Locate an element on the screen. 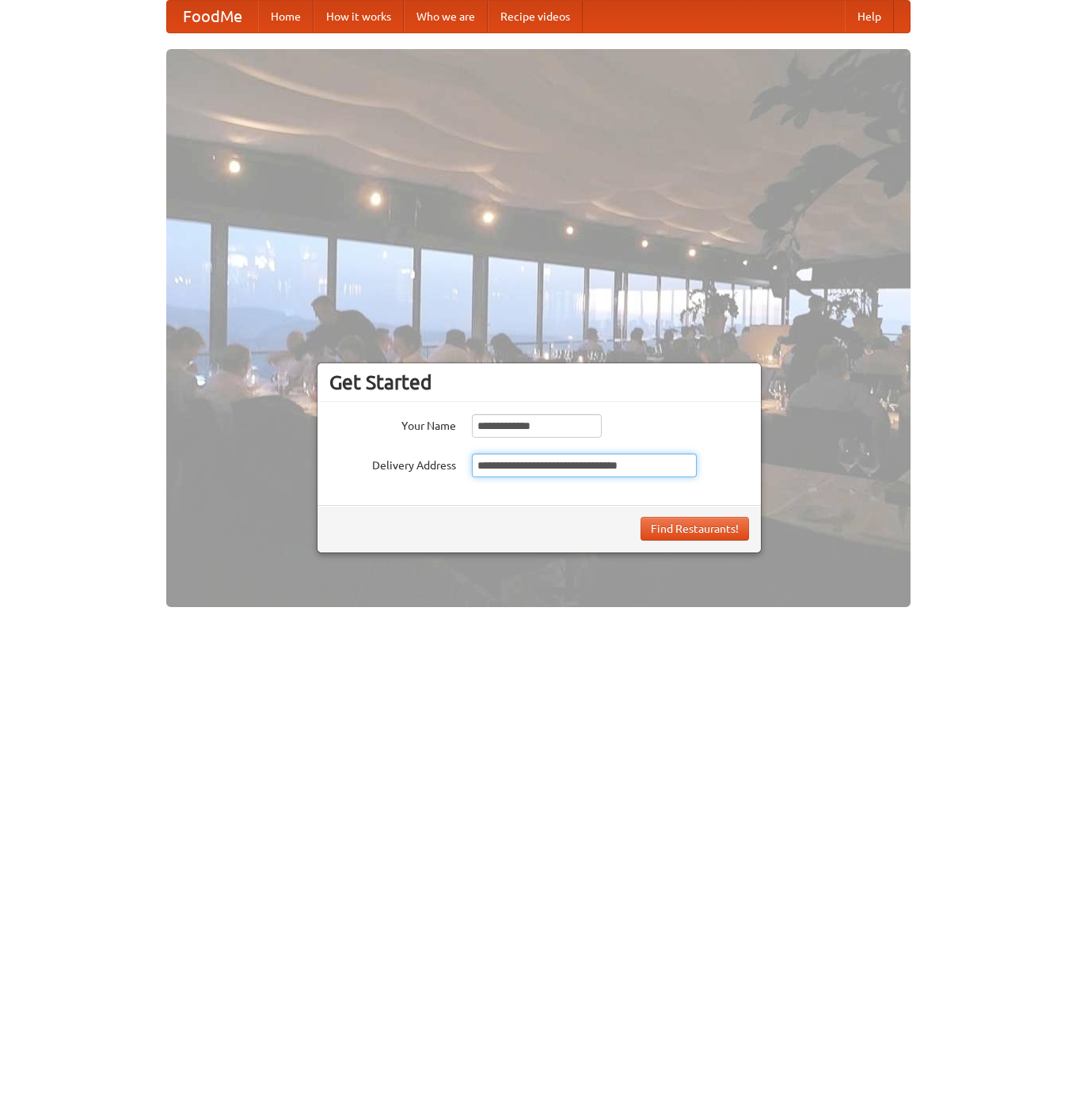  button: Find Restaurants! is located at coordinates (695, 529).